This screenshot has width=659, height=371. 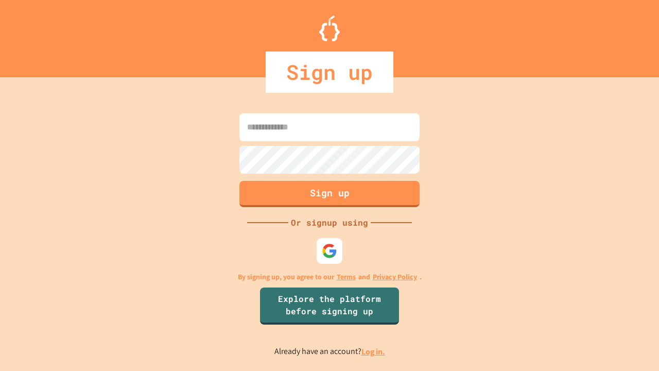 I want to click on img: Logo.svg, so click(x=330, y=28).